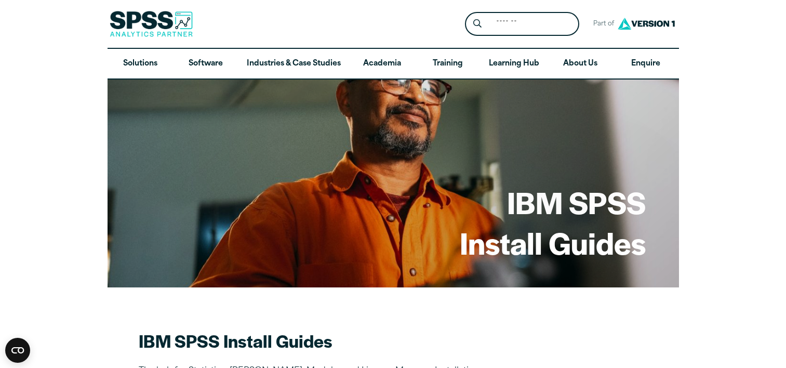  Describe the element at coordinates (580, 64) in the screenshot. I see `a: About Us` at that location.